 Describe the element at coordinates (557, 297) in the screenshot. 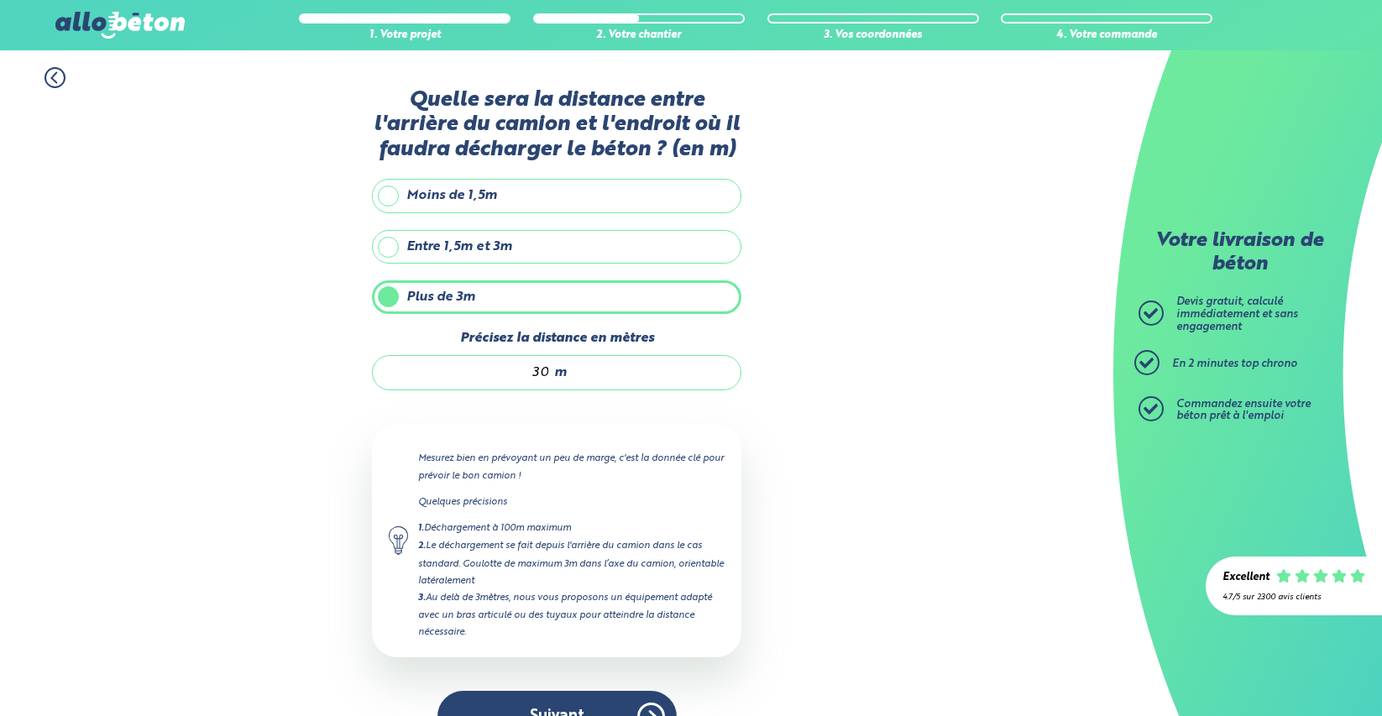

I see `label: Plus de 3m` at that location.